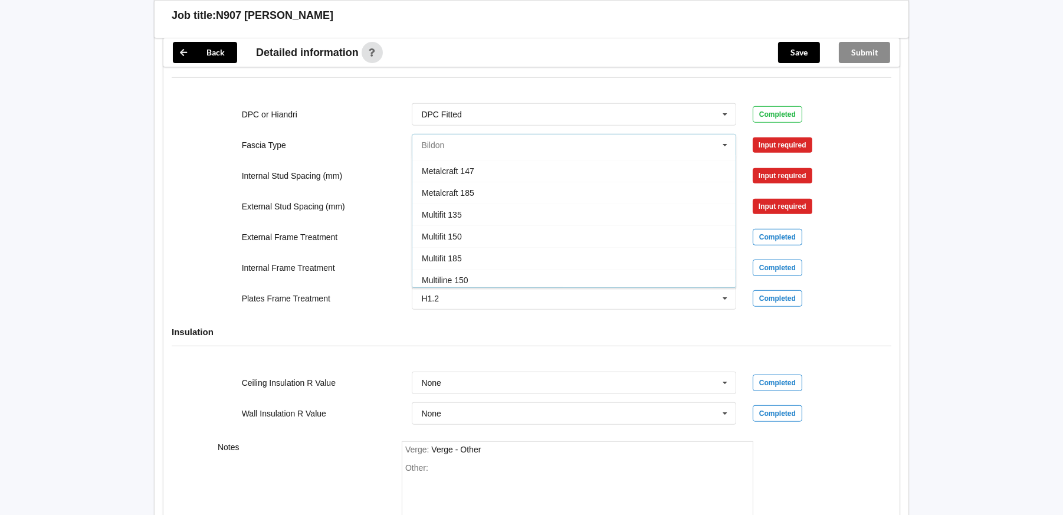  I want to click on label: Plates Frame Treatment, so click(286, 298).